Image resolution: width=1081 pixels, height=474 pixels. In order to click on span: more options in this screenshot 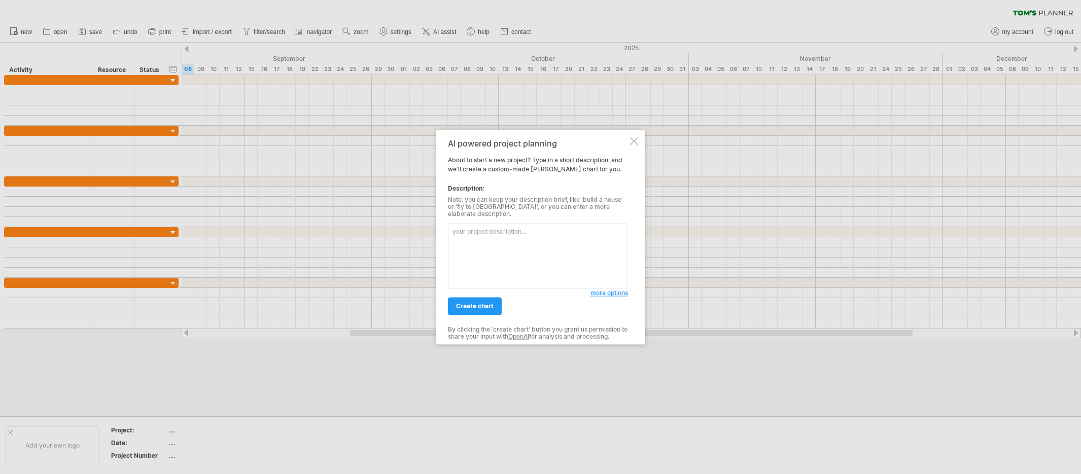, I will do `click(609, 293)`.